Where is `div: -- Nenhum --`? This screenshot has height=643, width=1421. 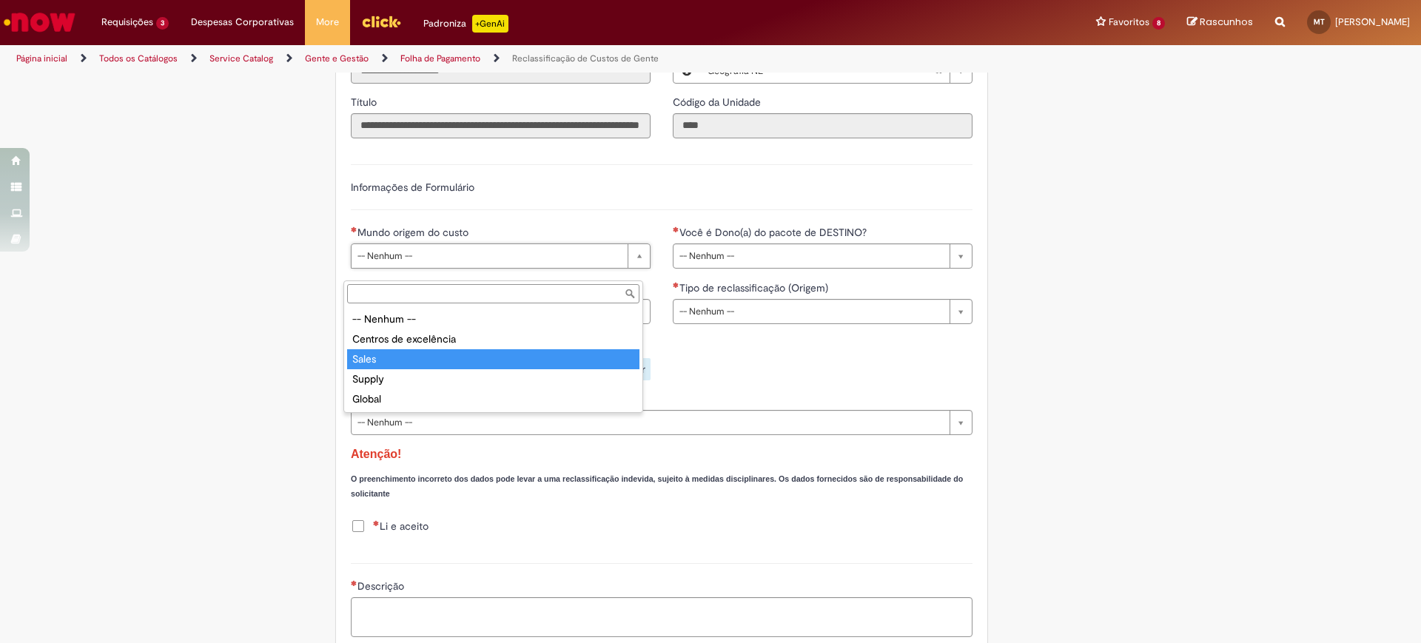 div: -- Nenhum -- is located at coordinates (493, 319).